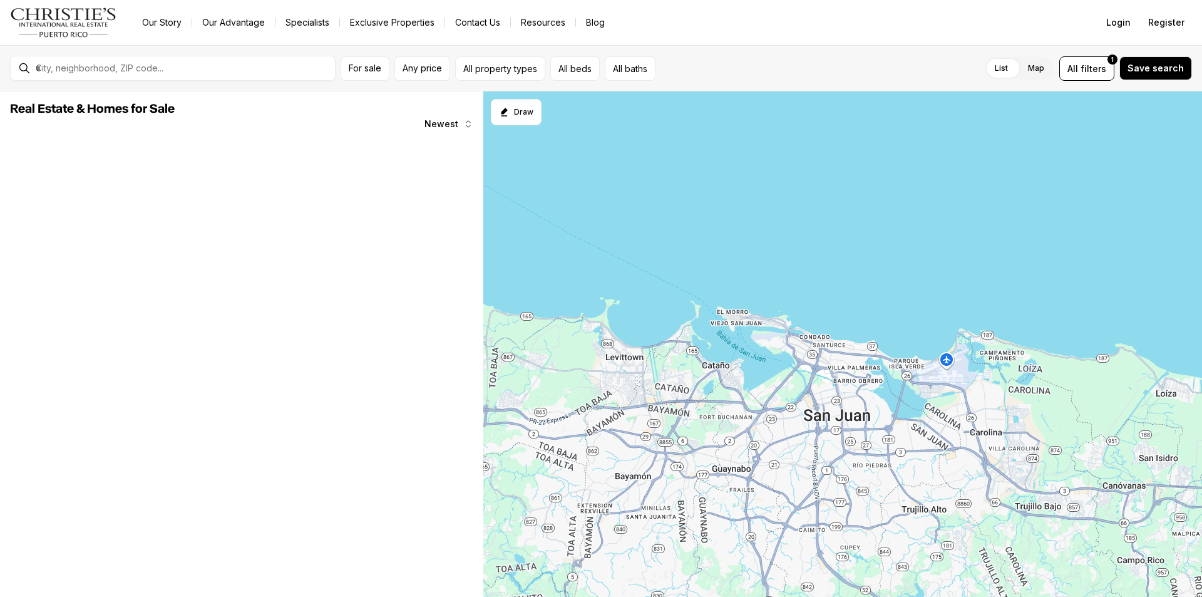  I want to click on img: logo, so click(63, 23).